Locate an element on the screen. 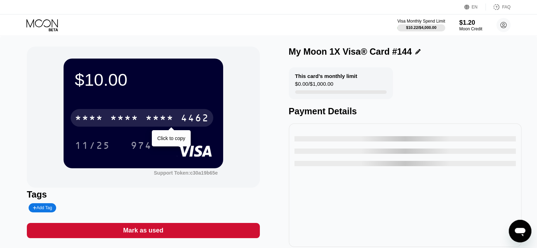 This screenshot has height=248, width=537. div: Visa Monthly Spend Limit is located at coordinates (421, 21).